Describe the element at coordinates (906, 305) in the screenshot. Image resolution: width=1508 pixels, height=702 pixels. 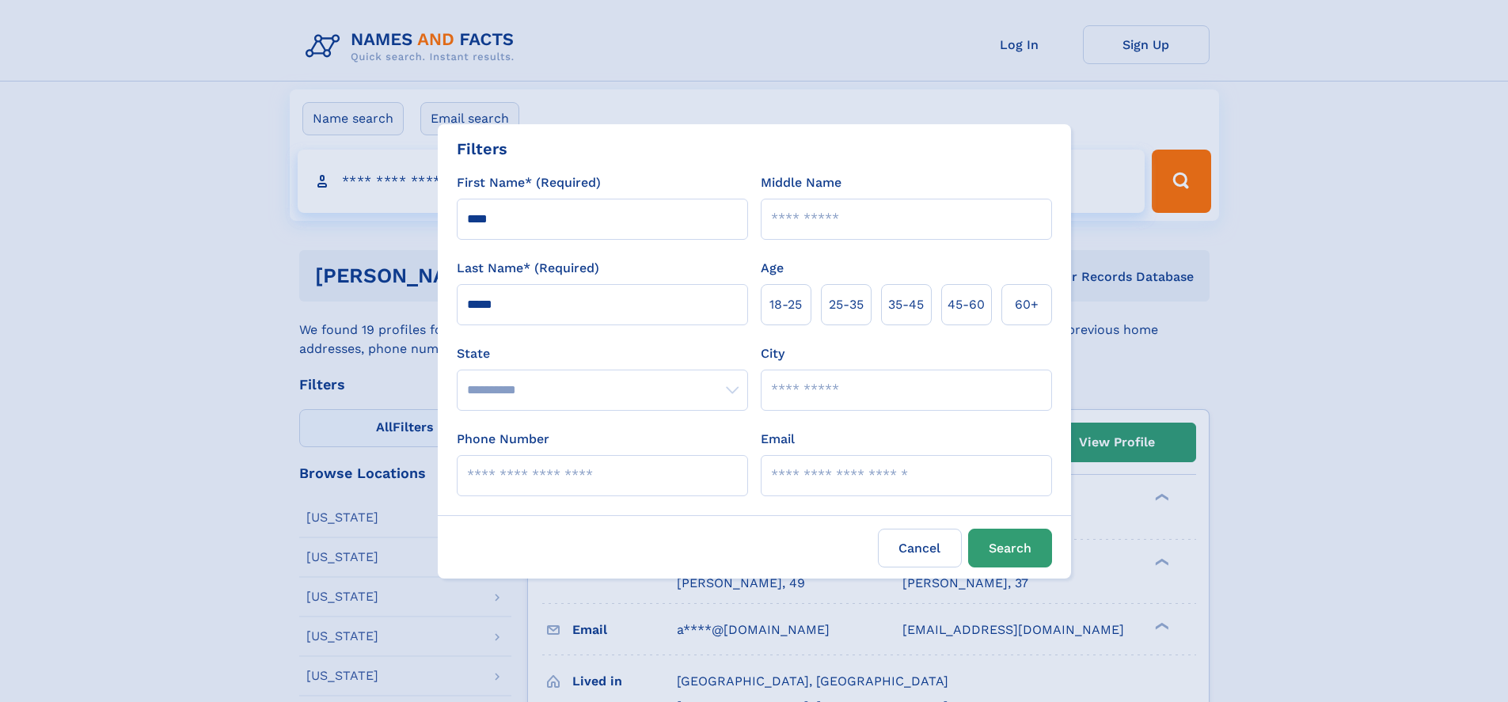
I see `span: 35‑45` at that location.